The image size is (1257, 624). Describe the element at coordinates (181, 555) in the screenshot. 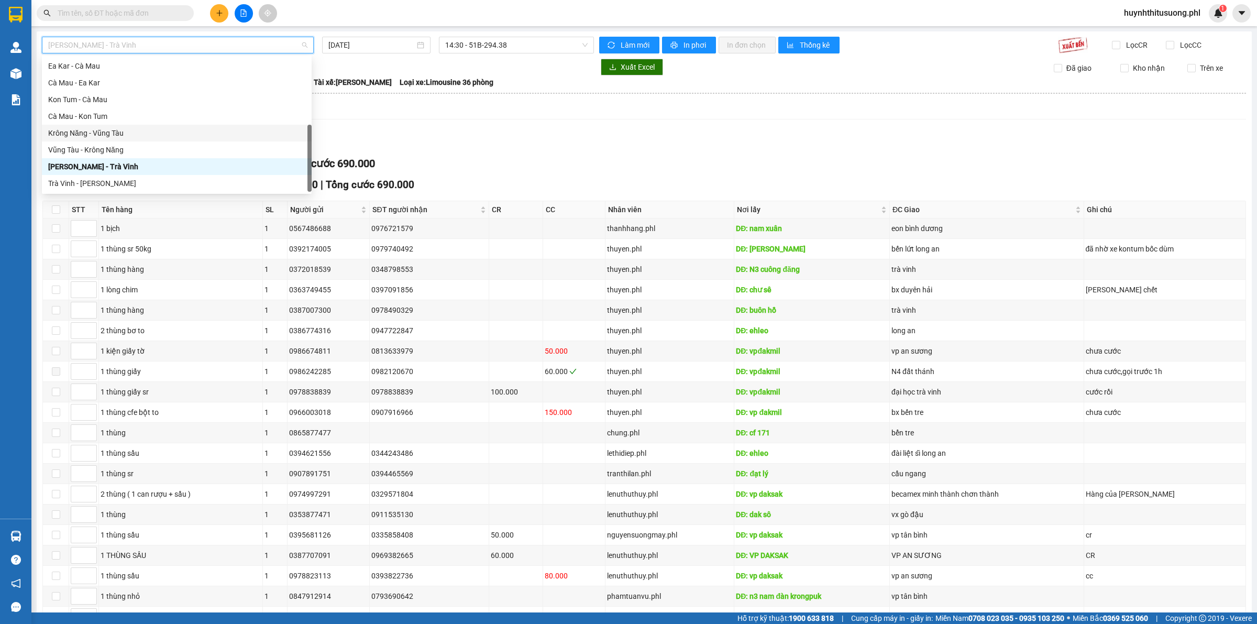

I see `div: 1 THÙNG SẦU` at that location.